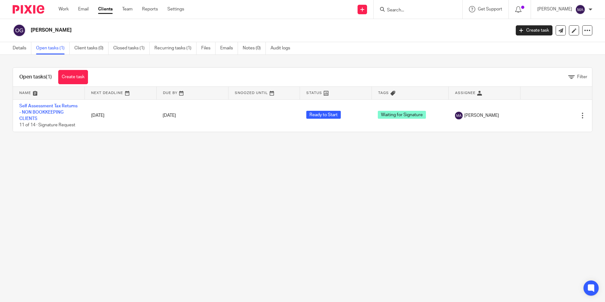 This screenshot has width=605, height=302. Describe the element at coordinates (105, 9) in the screenshot. I see `a: Clients` at that location.